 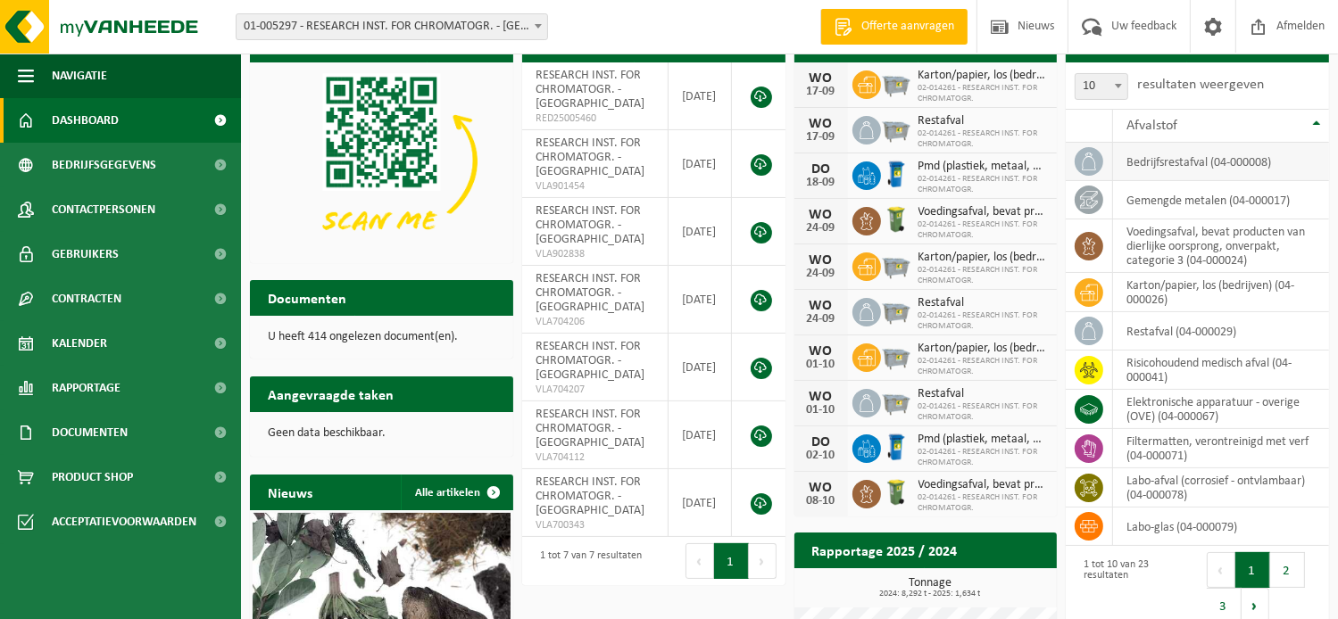 What do you see at coordinates (930, 588) in the screenshot?
I see `h3: Tonnage` at bounding box center [930, 588].